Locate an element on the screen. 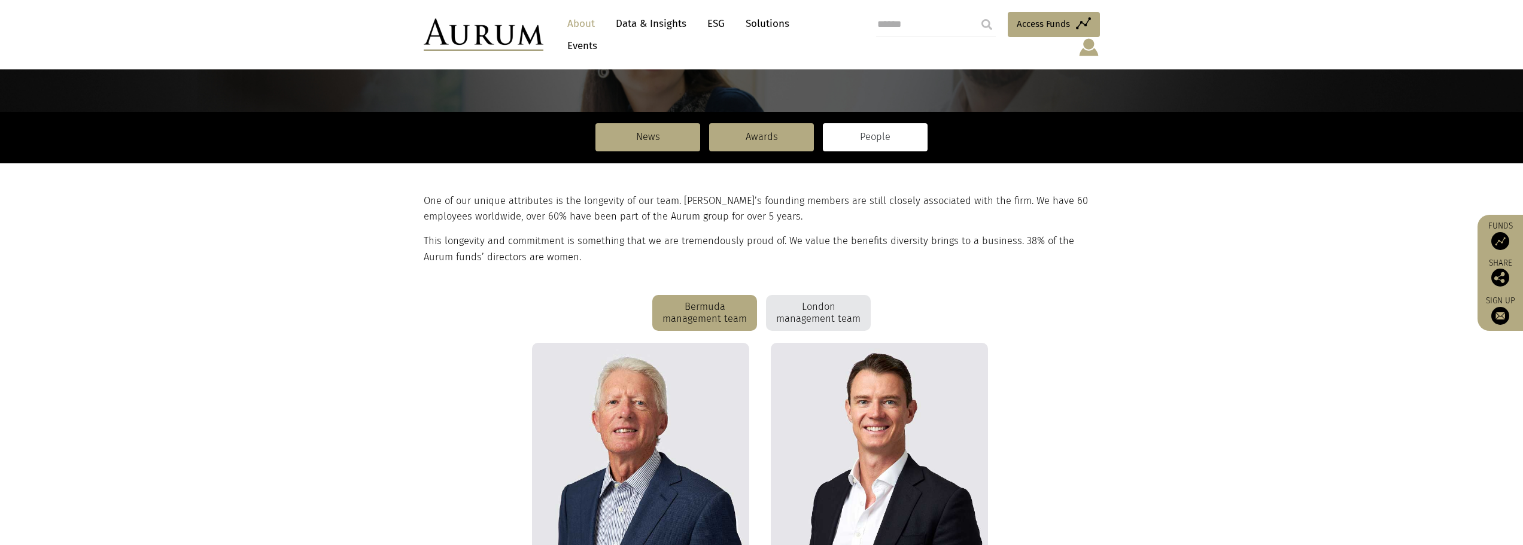 The height and width of the screenshot is (545, 1523). a: Events is located at coordinates (579, 45).